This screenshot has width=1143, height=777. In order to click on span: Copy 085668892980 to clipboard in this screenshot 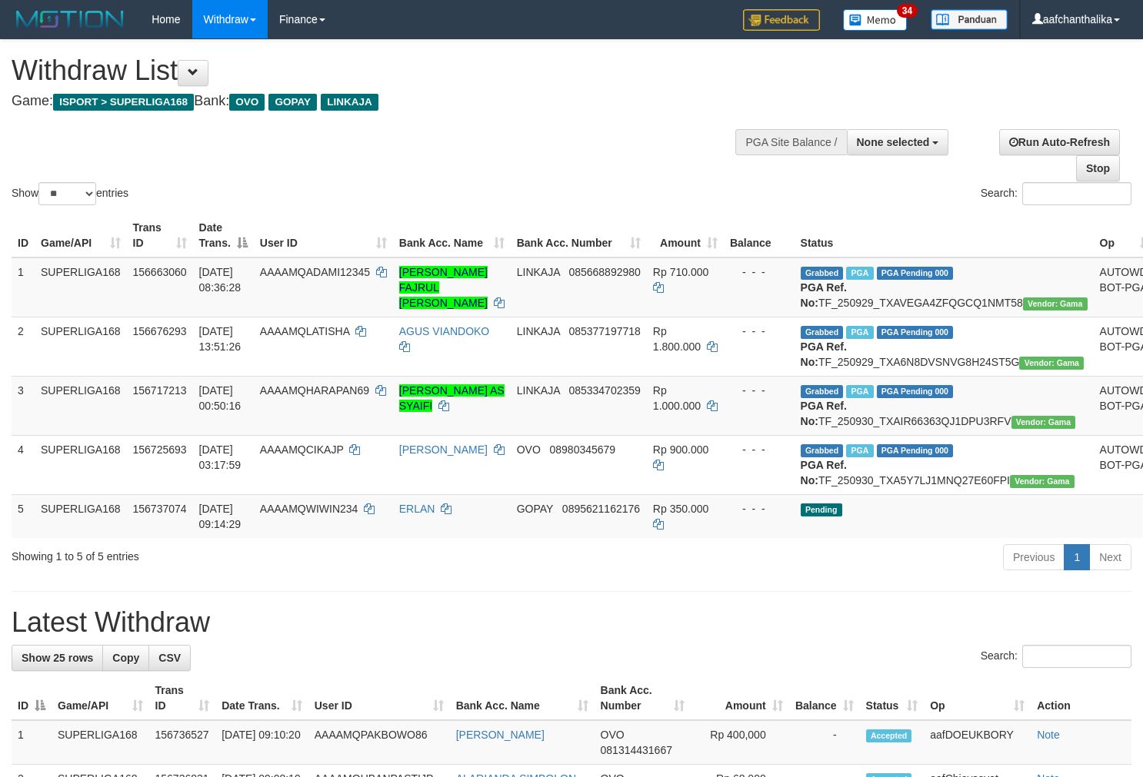, I will do `click(604, 272)`.